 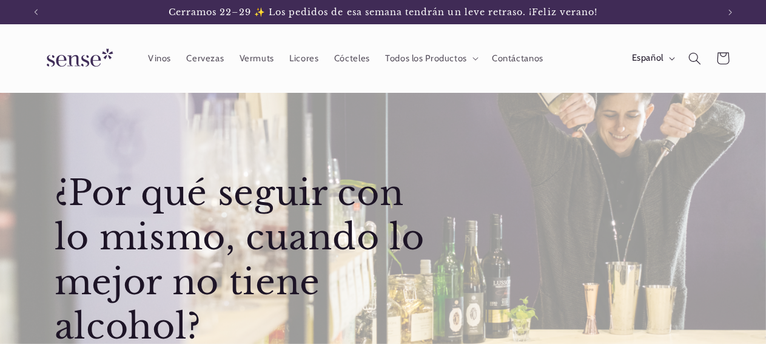 What do you see at coordinates (517, 58) in the screenshot?
I see `a: Contáctanos` at bounding box center [517, 58].